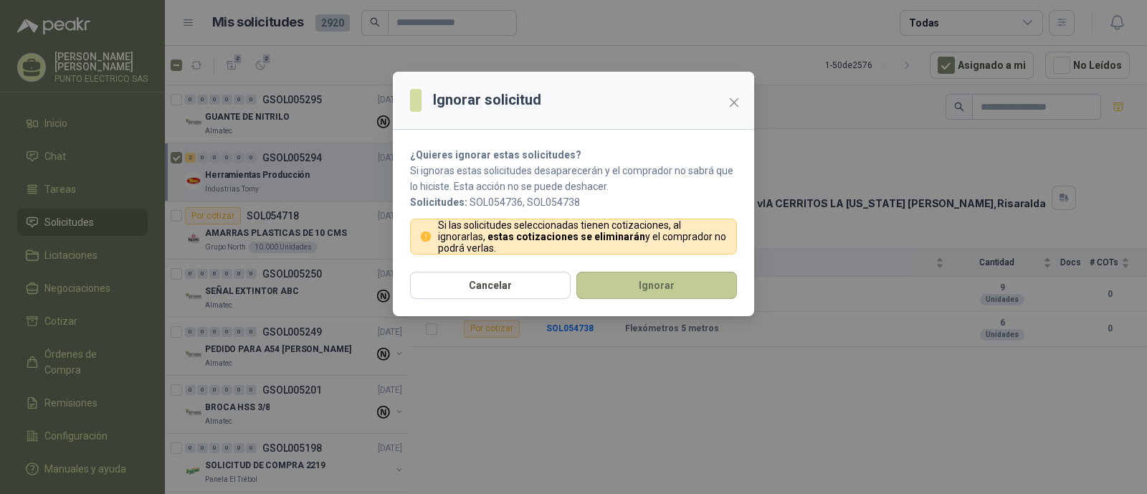 The image size is (1147, 494). I want to click on strong: estas cotizaciones se eliminarán, so click(566, 236).